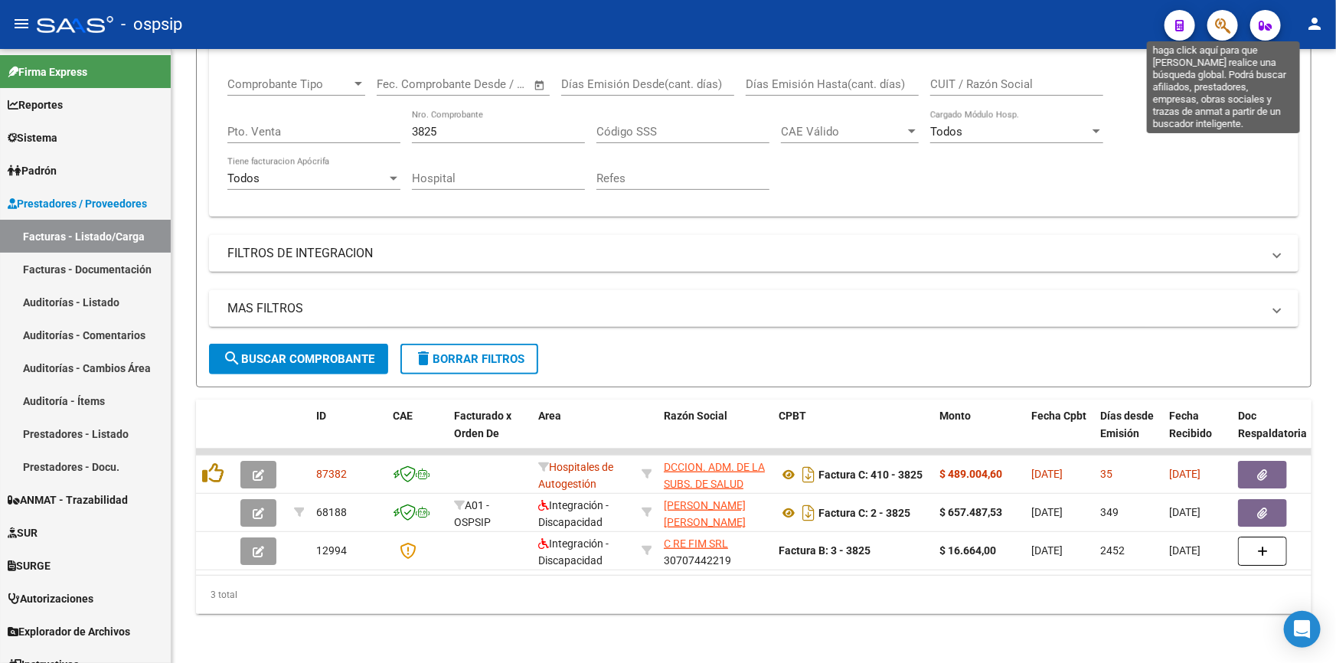 This screenshot has height=663, width=1336. I want to click on mat-icon: delete, so click(423, 358).